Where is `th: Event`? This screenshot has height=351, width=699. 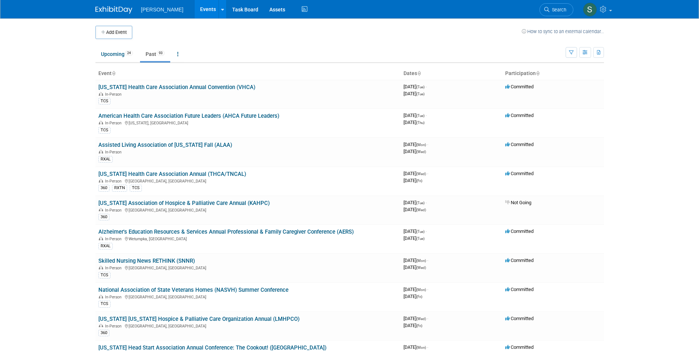 th: Event is located at coordinates (248, 74).